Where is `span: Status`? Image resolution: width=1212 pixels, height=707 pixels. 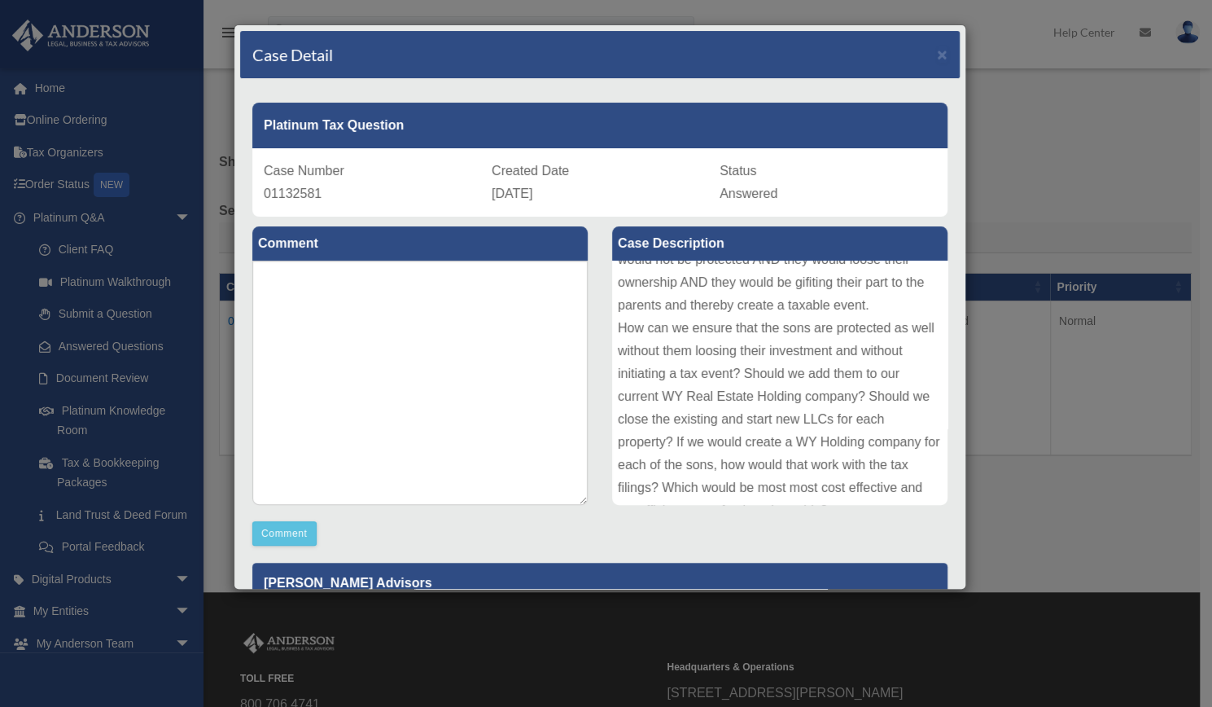 span: Status is located at coordinates (738, 170).